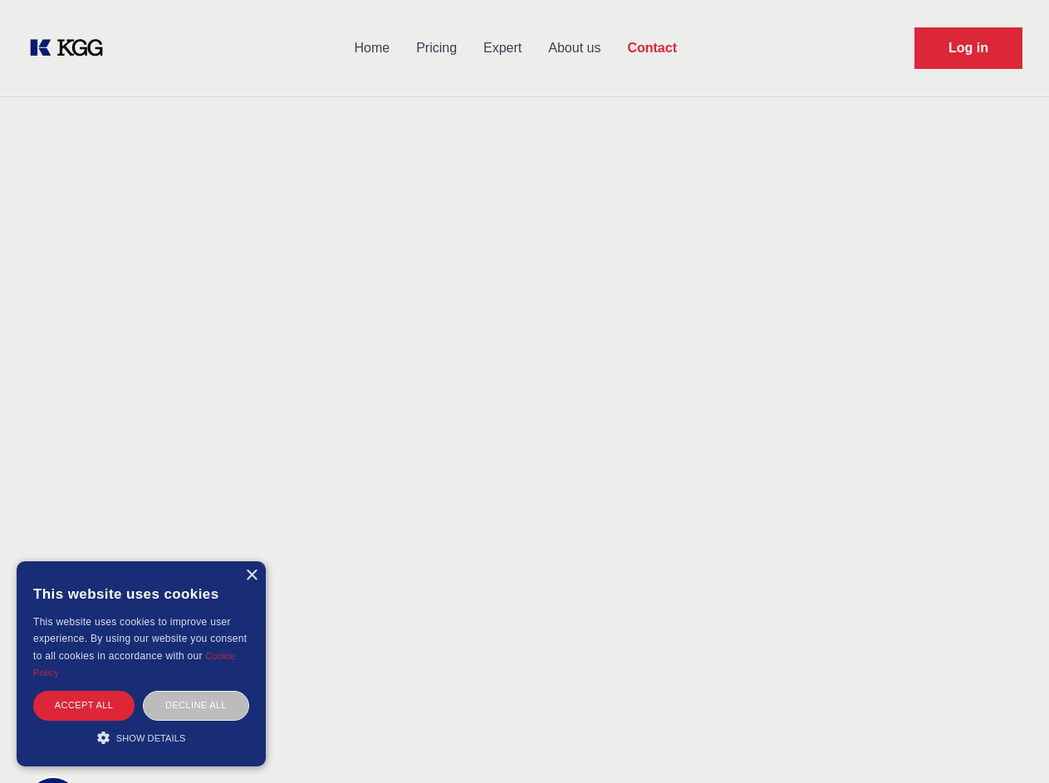 The height and width of the screenshot is (783, 1049). Describe the element at coordinates (371, 48) in the screenshot. I see `a: Home` at that location.